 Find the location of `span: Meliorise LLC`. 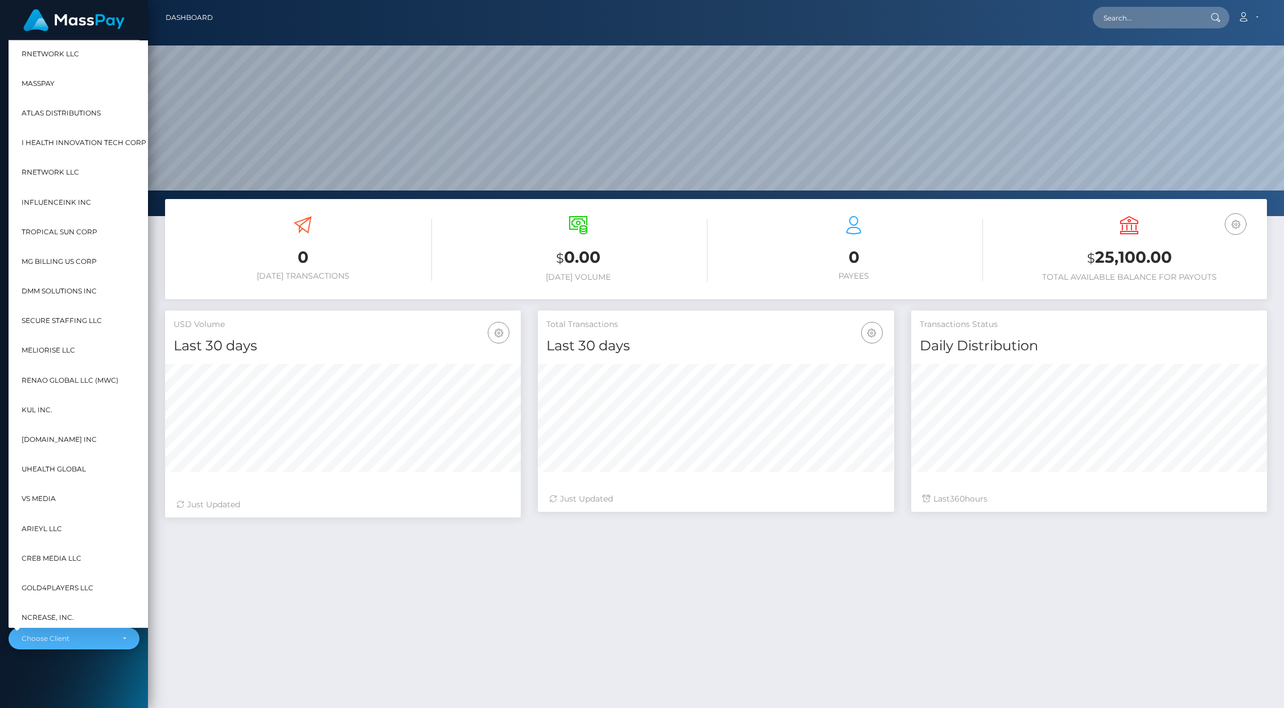

span: Meliorise LLC is located at coordinates (48, 350).